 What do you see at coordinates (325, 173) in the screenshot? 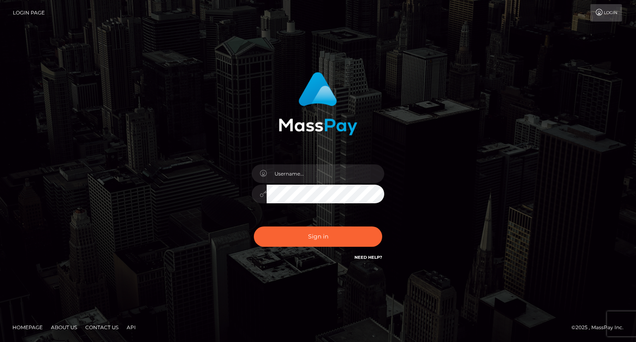
I see `input: Username...` at bounding box center [325, 173].